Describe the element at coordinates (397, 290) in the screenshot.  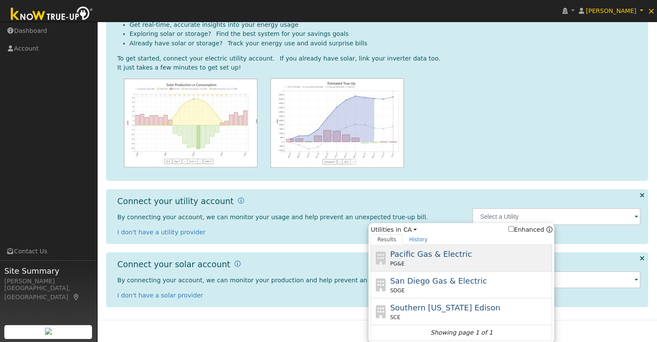
I see `span: SDGE` at that location.